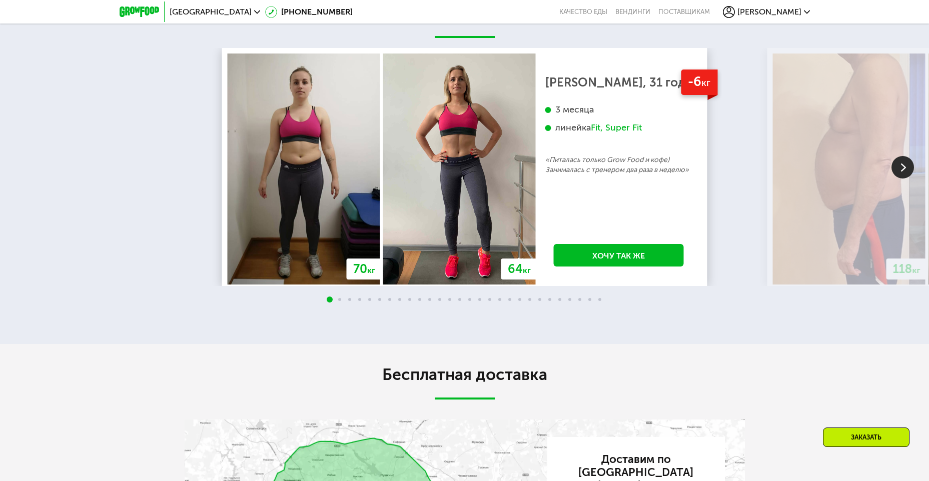 Image resolution: width=929 pixels, height=481 pixels. What do you see at coordinates (907, 269) in the screenshot?
I see `div: 118` at bounding box center [907, 269].